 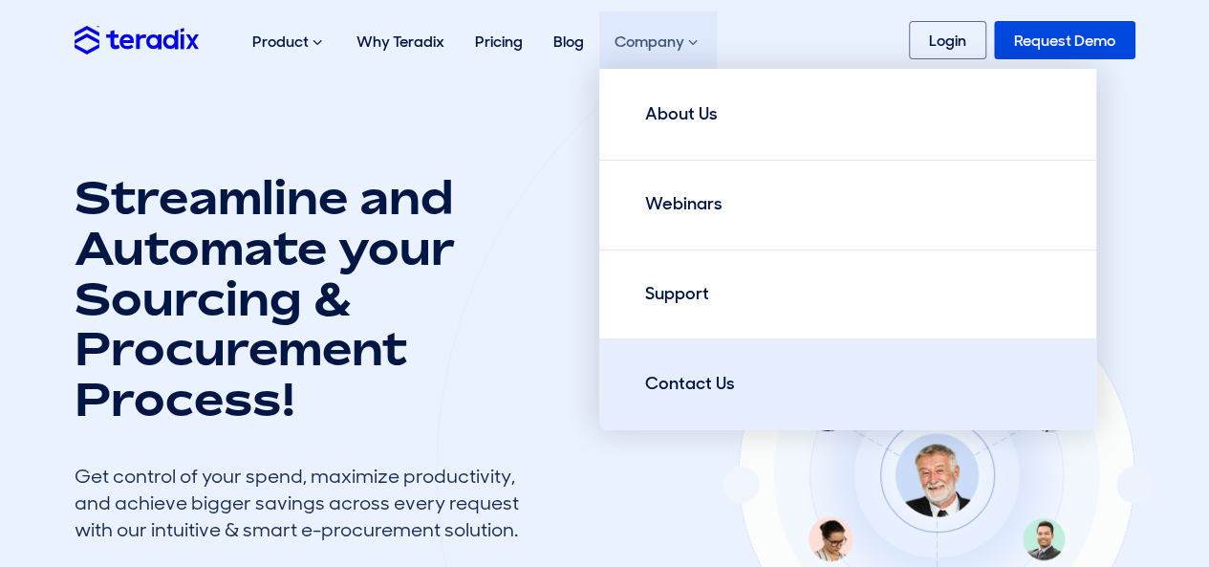 I want to click on div: About Us, so click(x=681, y=114).